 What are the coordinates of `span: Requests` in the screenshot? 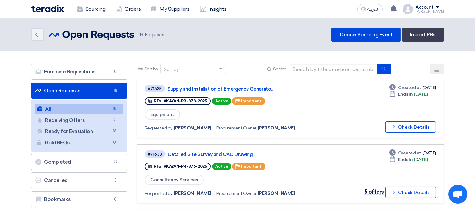 It's located at (151, 35).